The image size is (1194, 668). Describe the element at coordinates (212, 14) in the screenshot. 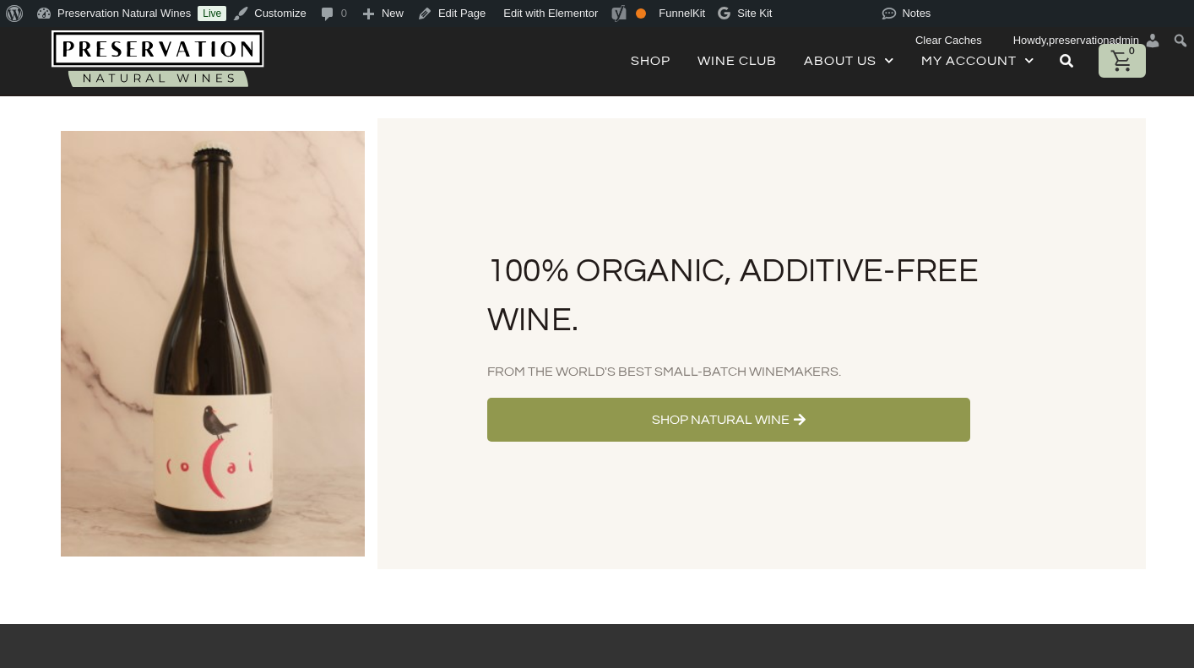

I see `a: Live` at that location.